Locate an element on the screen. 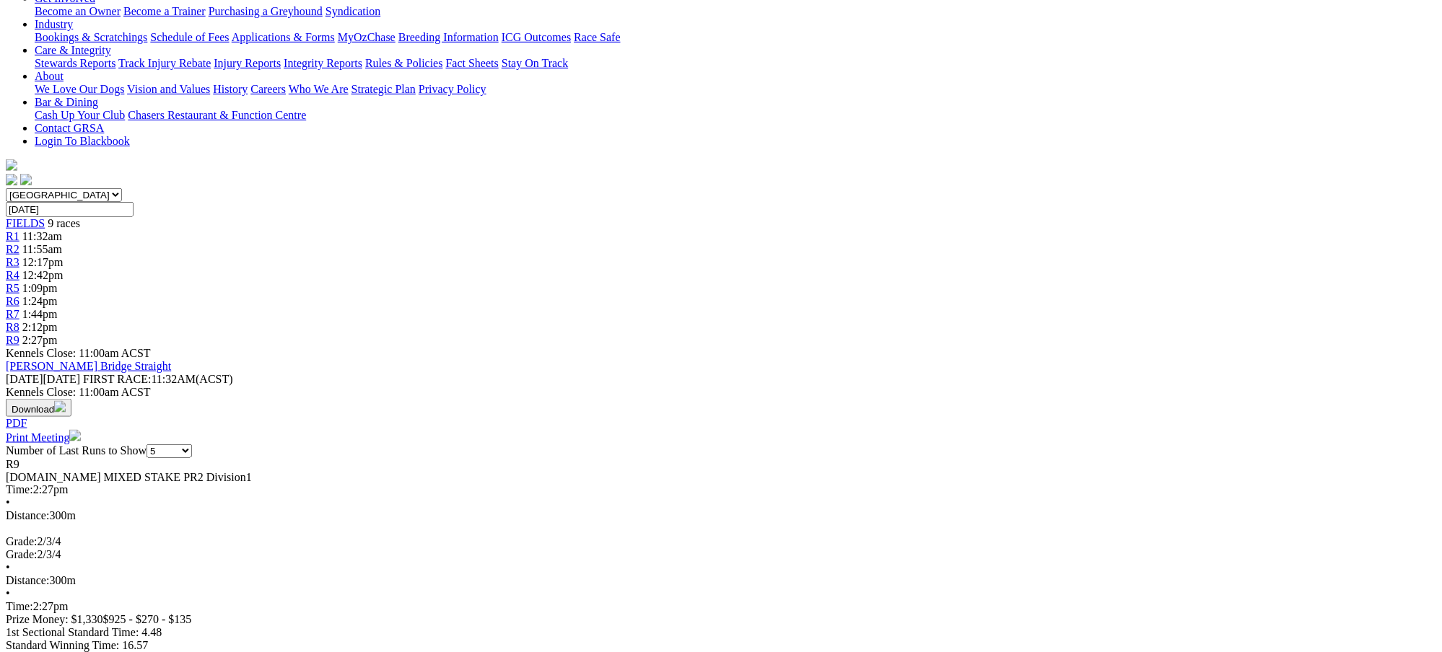 The width and height of the screenshot is (1442, 652). img: logo-grsa-white.png is located at coordinates (12, 165).